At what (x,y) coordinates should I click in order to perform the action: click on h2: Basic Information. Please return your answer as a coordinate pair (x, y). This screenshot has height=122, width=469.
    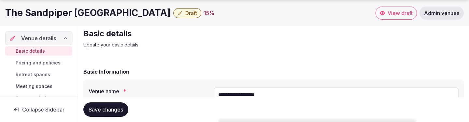
    Looking at the image, I should click on (106, 71).